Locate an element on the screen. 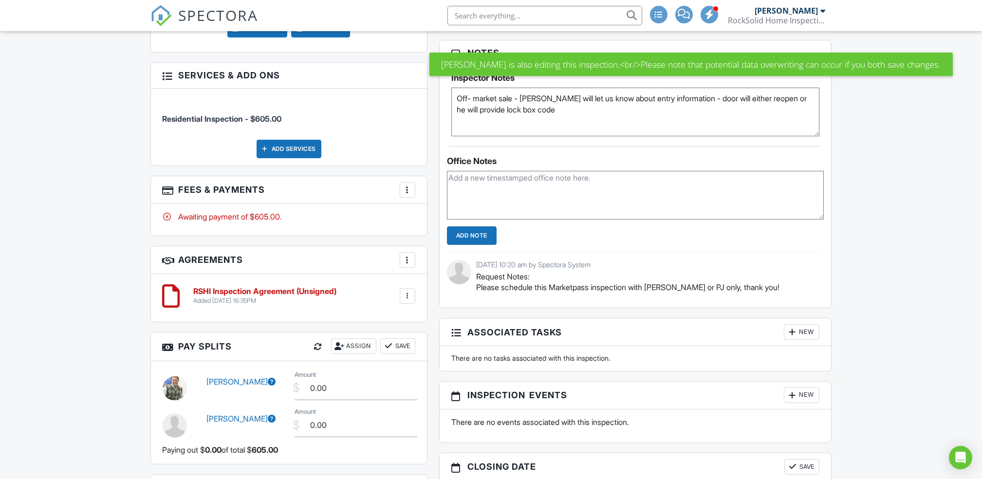 The image size is (982, 479). div: There are no tasks associated with this inspection. is located at coordinates (635, 358).